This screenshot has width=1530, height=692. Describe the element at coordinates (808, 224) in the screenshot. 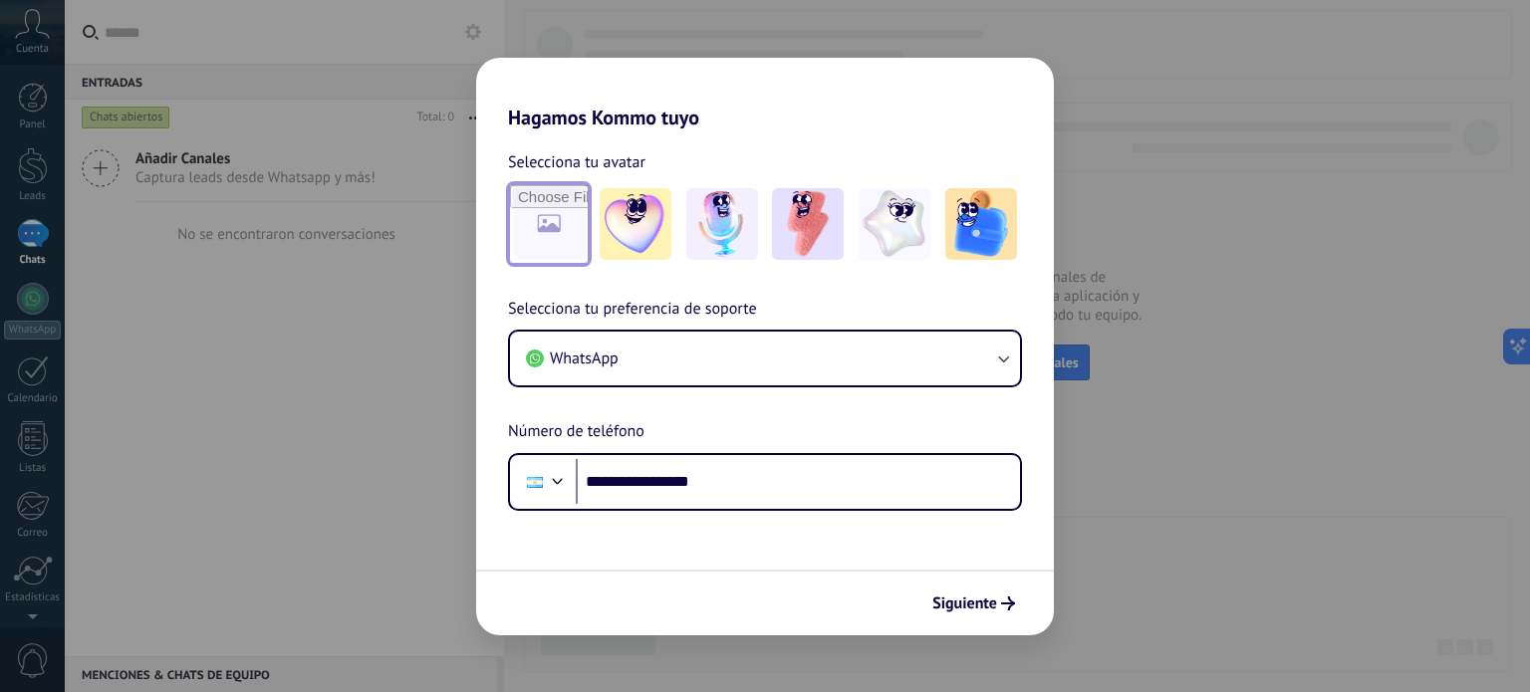

I see `img: -3.jpeg` at that location.